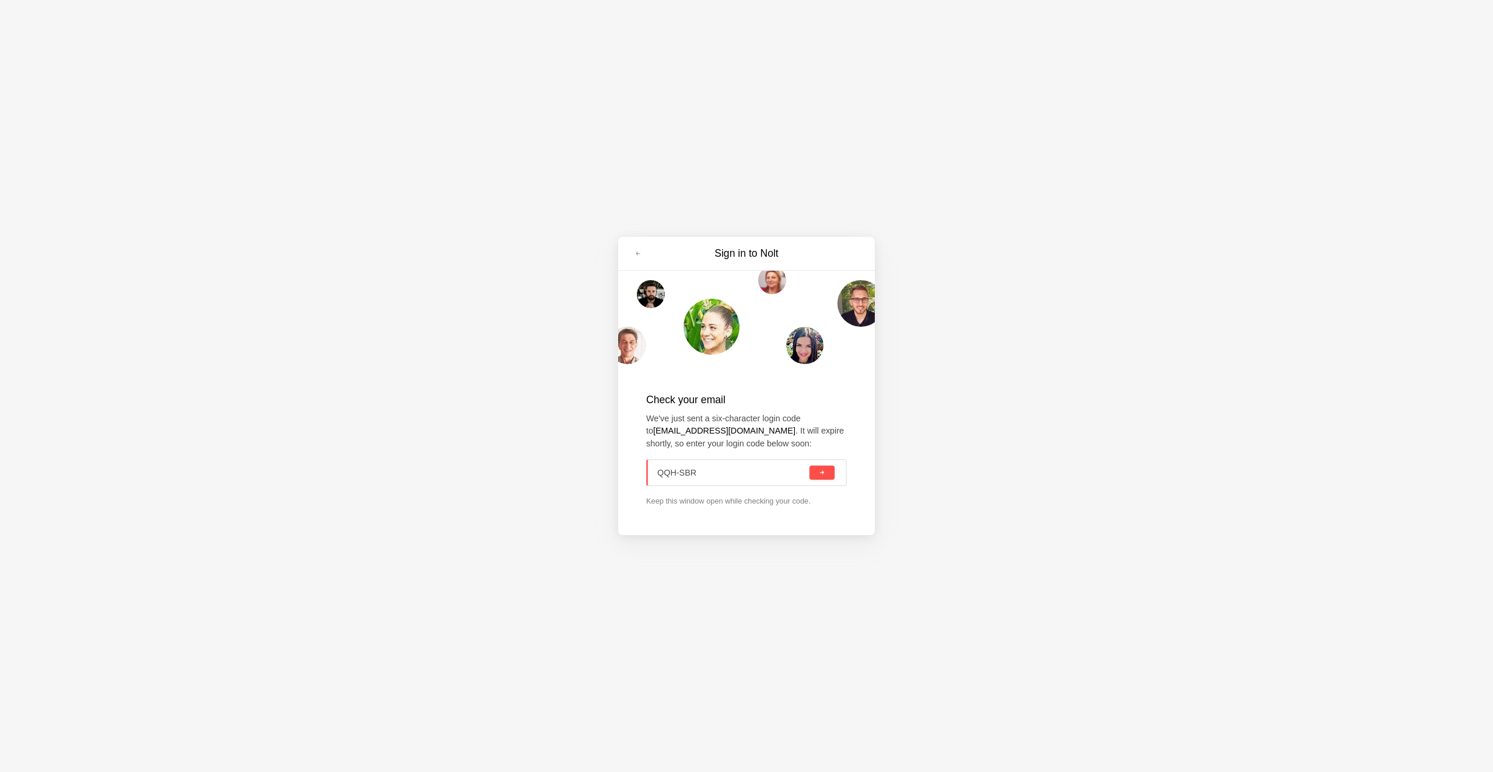 The width and height of the screenshot is (1493, 772). What do you see at coordinates (746, 399) in the screenshot?
I see `h2: Check your email` at bounding box center [746, 399].